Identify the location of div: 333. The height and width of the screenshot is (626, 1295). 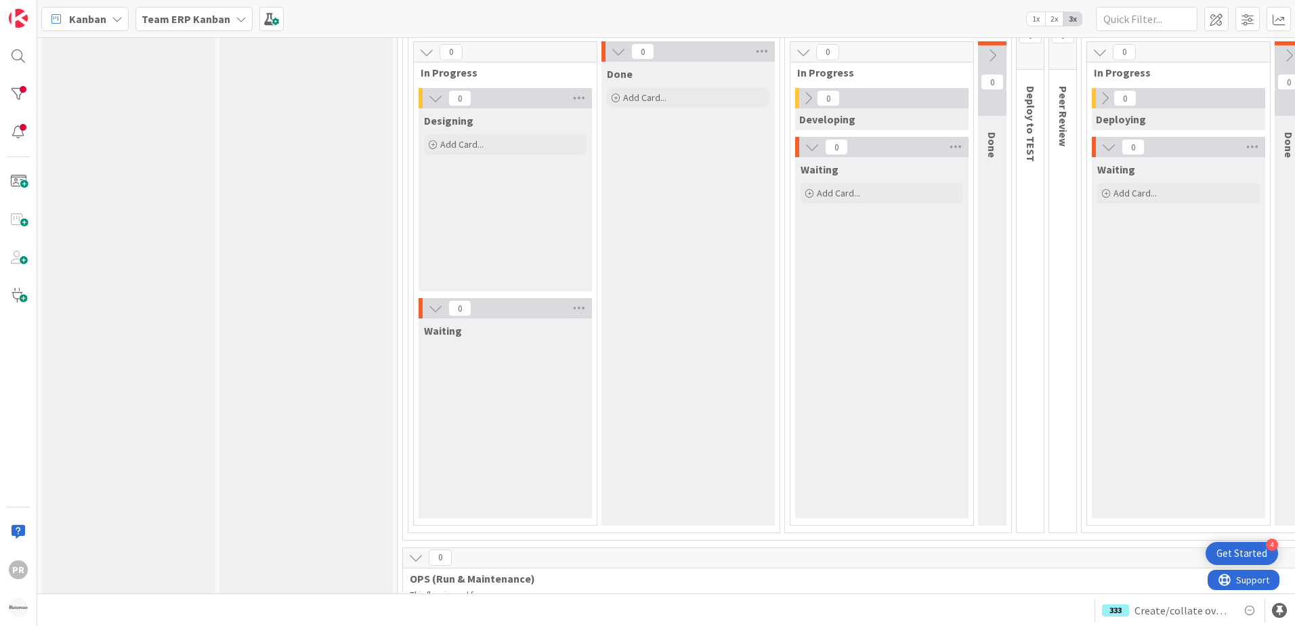
(1116, 610).